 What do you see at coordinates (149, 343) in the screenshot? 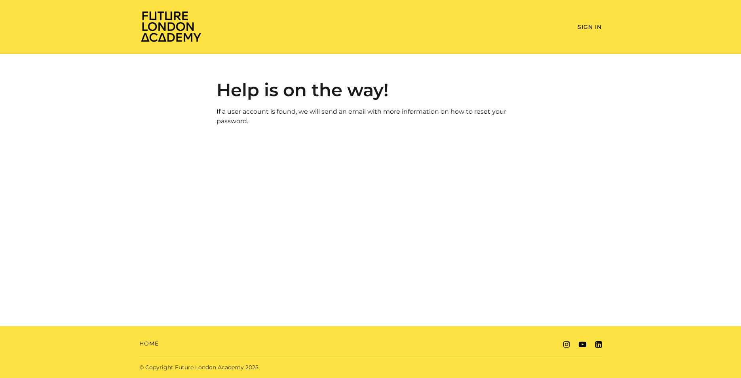
I see `a: Home` at bounding box center [149, 343].